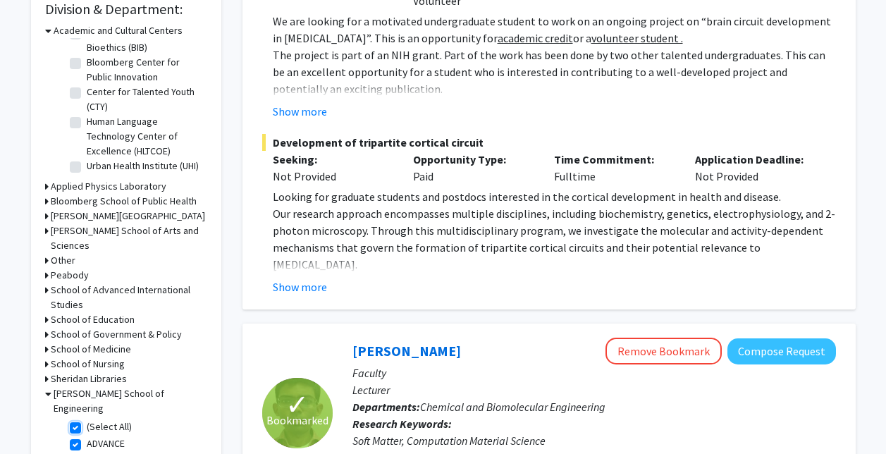  I want to click on p: Application Deadline:, so click(755, 159).